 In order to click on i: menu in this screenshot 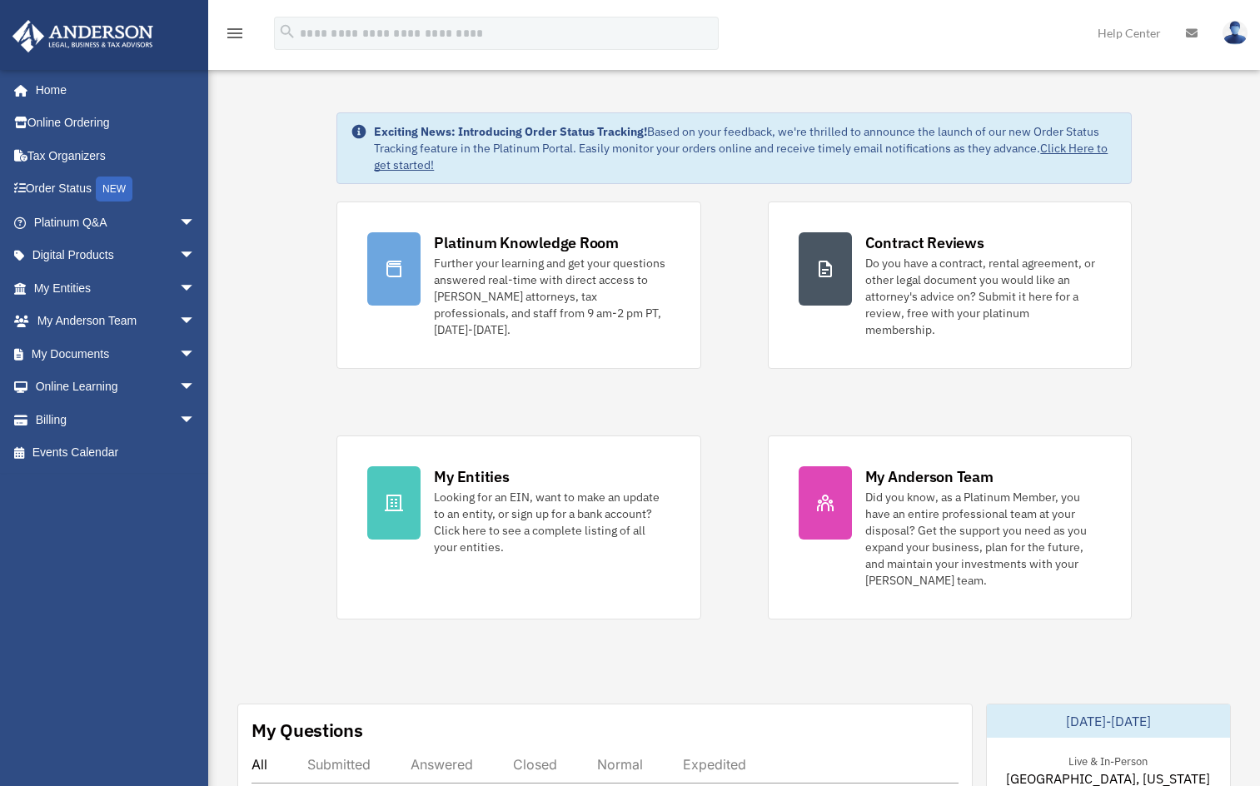, I will do `click(235, 33)`.